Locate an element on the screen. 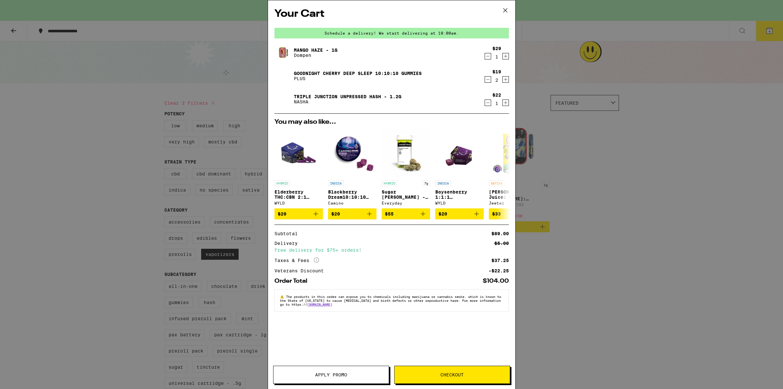  p: Boysenberry 1:1:1 THC:CBD:CBN Gummies is located at coordinates (459, 194).